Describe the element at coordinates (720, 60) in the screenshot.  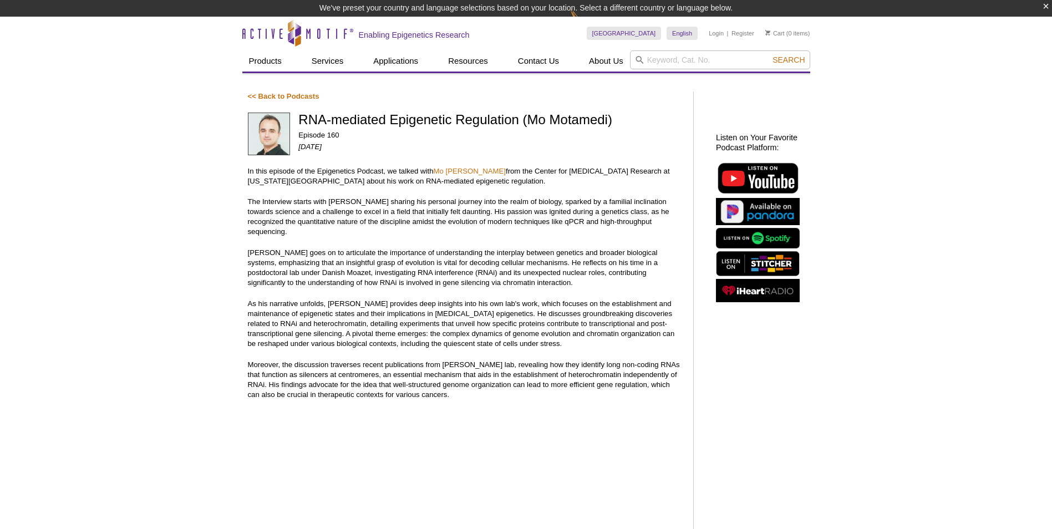
I see `input: Keyword, Cat. No.` at that location.